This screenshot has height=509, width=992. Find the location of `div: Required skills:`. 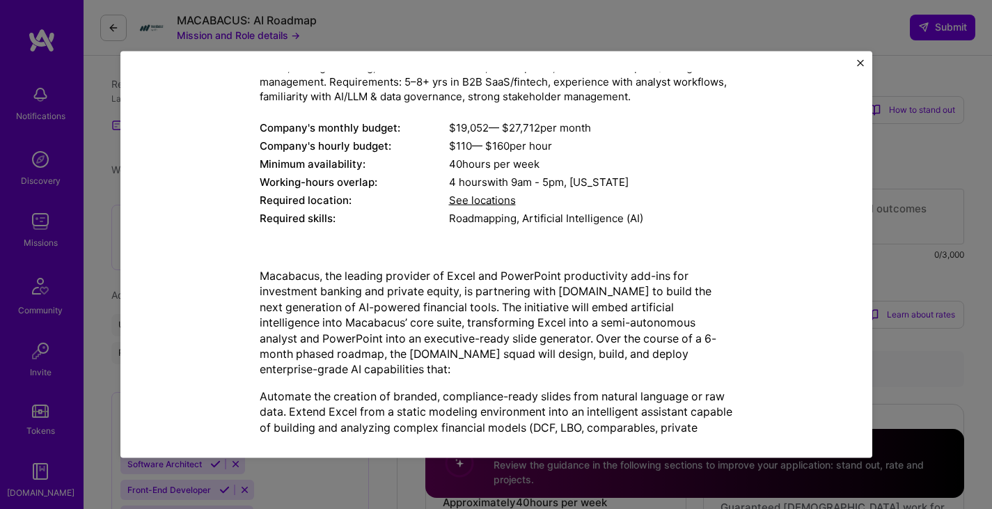

div: Required skills: is located at coordinates (354, 217).